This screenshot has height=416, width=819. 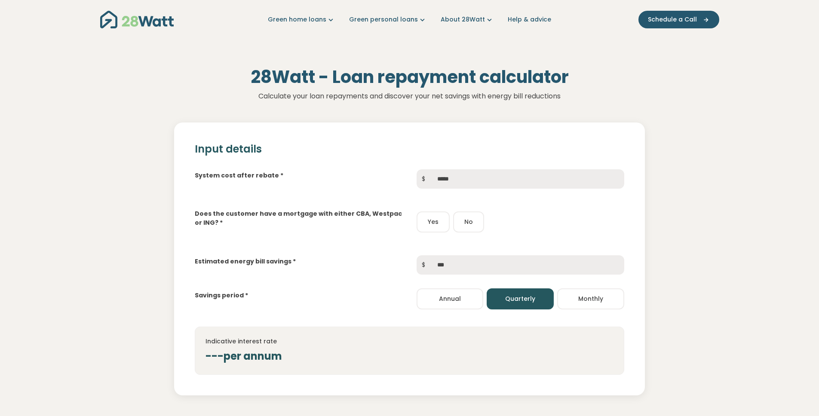 I want to click on h2: Input details, so click(x=409, y=149).